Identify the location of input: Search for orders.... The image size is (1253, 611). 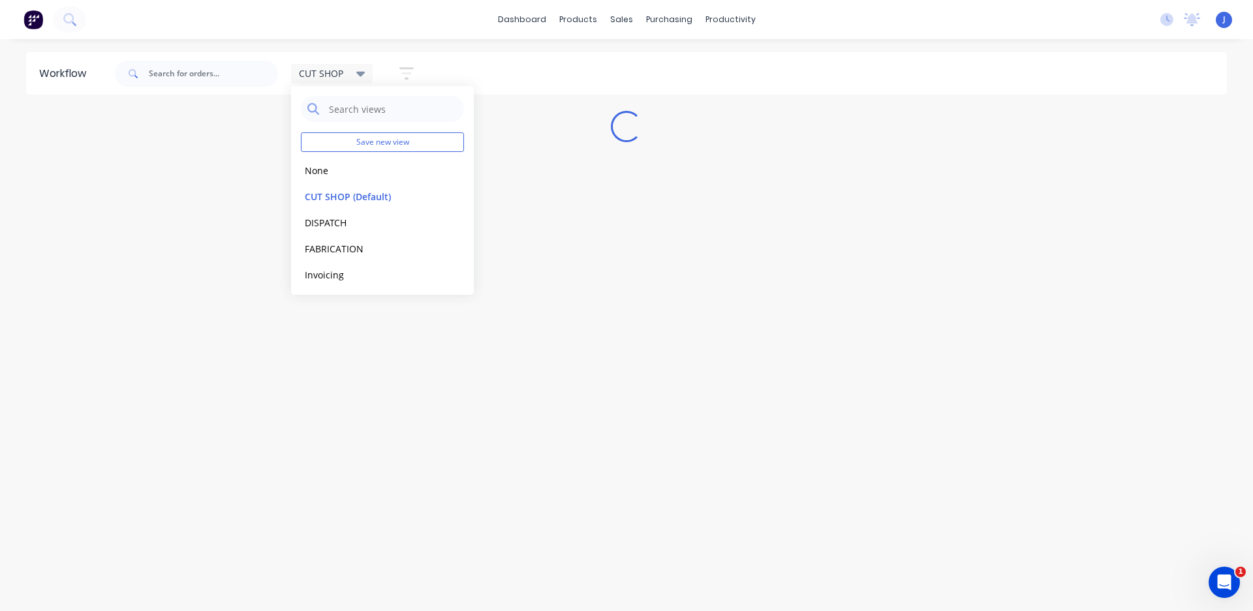
(213, 74).